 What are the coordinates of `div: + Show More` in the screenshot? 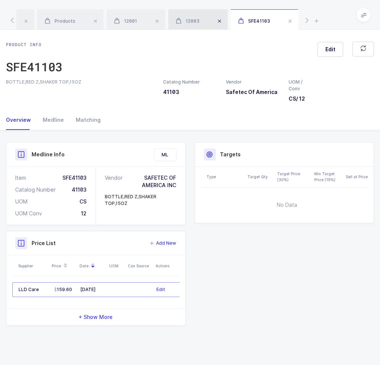 It's located at (96, 317).